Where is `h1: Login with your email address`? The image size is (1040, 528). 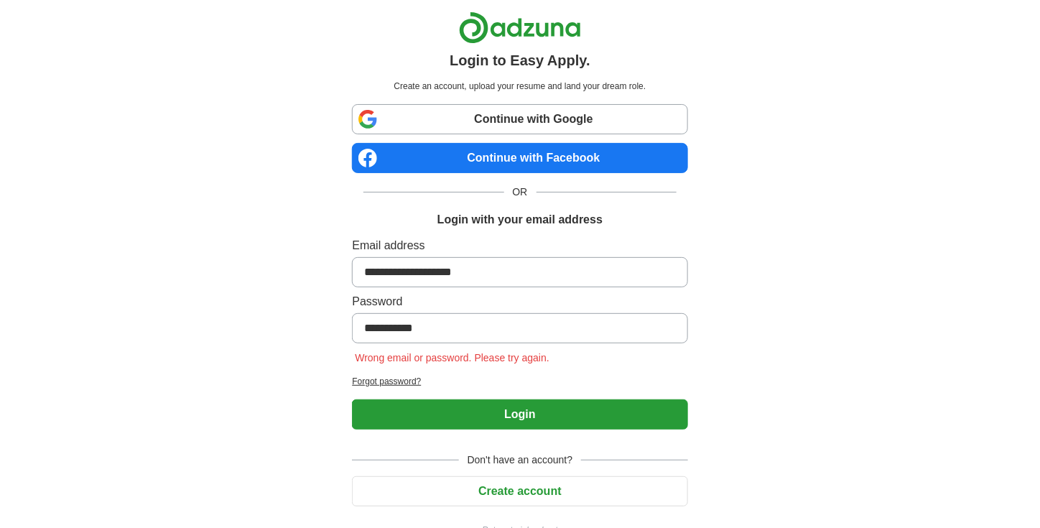 h1: Login with your email address is located at coordinates (520, 220).